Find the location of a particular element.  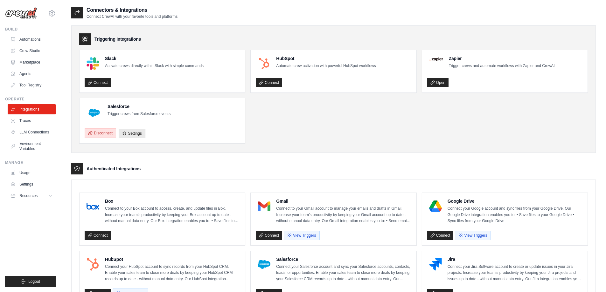

h4: Jira is located at coordinates (515, 259).